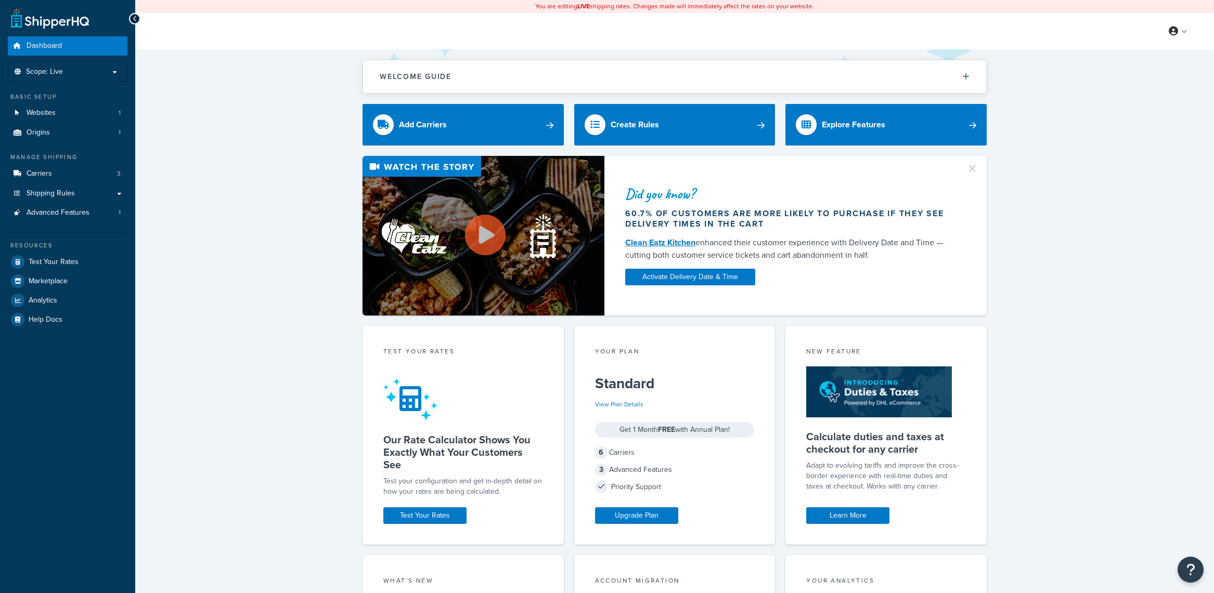 This screenshot has width=1214, height=593. What do you see at coordinates (483, 236) in the screenshot?
I see `img: Video thumbnail` at bounding box center [483, 236].